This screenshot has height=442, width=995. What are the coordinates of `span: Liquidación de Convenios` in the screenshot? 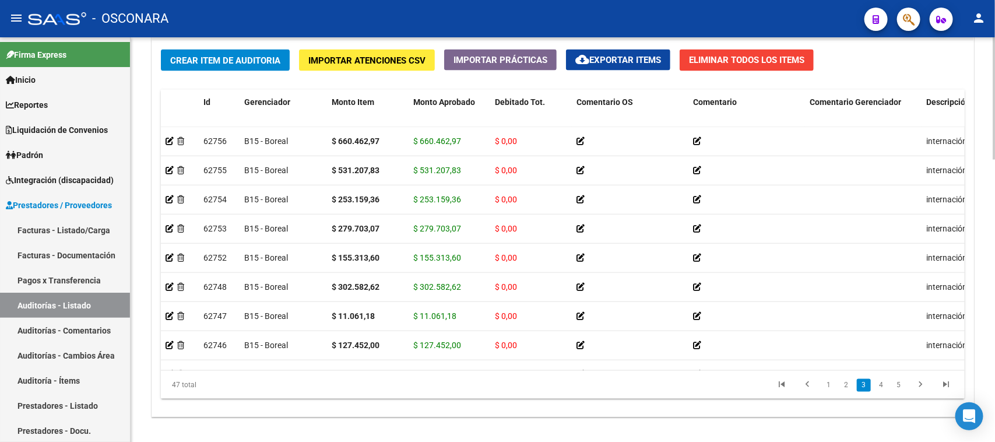 It's located at (57, 130).